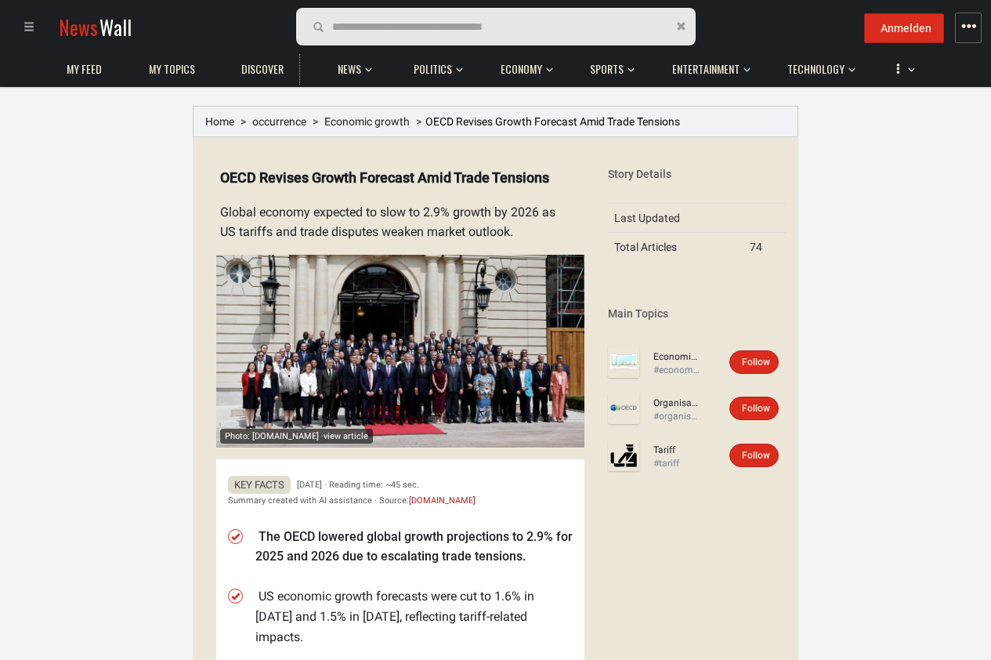 The image size is (991, 660). I want to click on div: #tariff, so click(677, 463).